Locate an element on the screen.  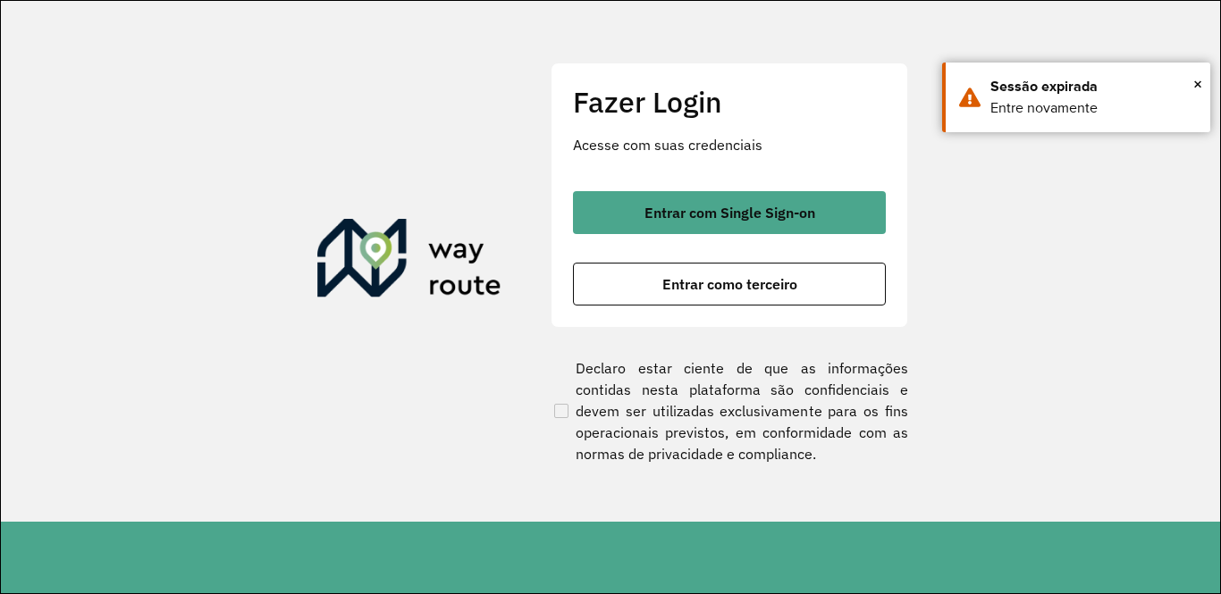
span: Entrar como terceiro is located at coordinates (729, 284).